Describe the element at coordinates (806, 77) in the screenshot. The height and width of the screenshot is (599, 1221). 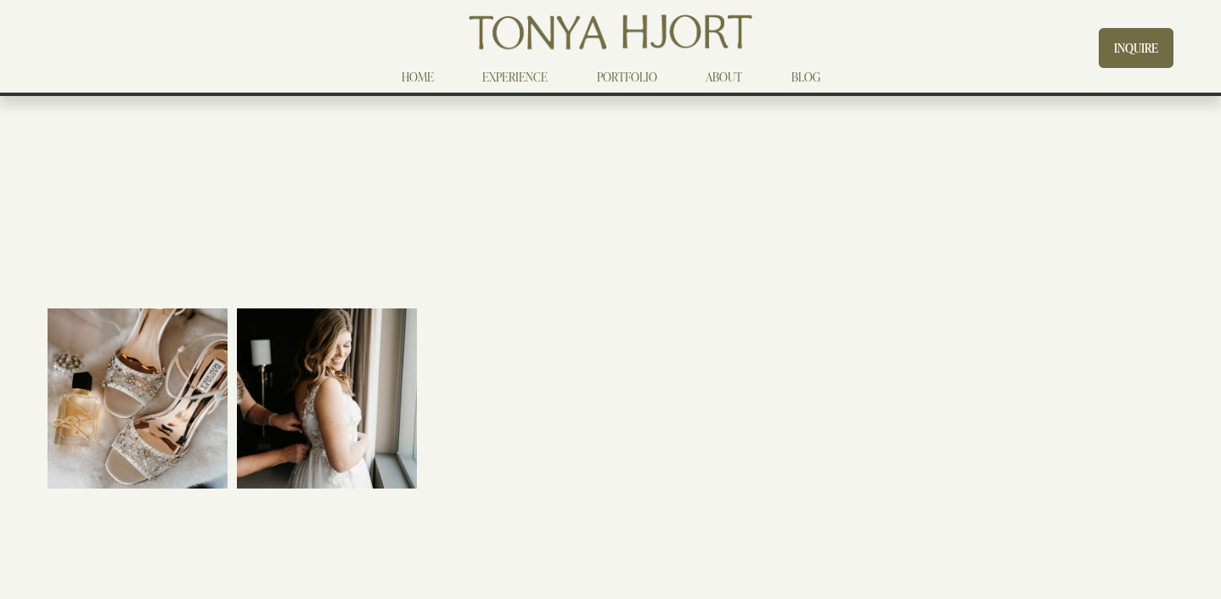
I see `a: BLOG` at that location.